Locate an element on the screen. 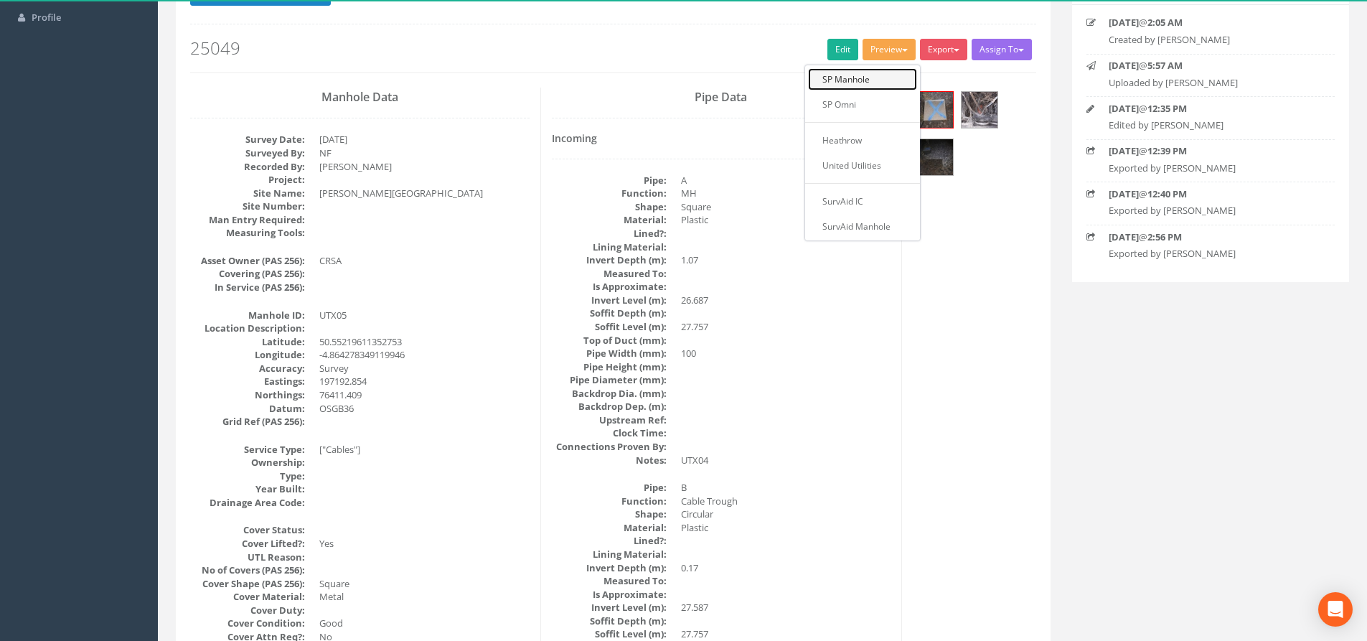  img: bb8453a4-2c8c-ab2a-6654-e2009b421b3e_98e14a97-a688-9ccb-83b0-c792e051779c_thumb.jpg is located at coordinates (979, 110).